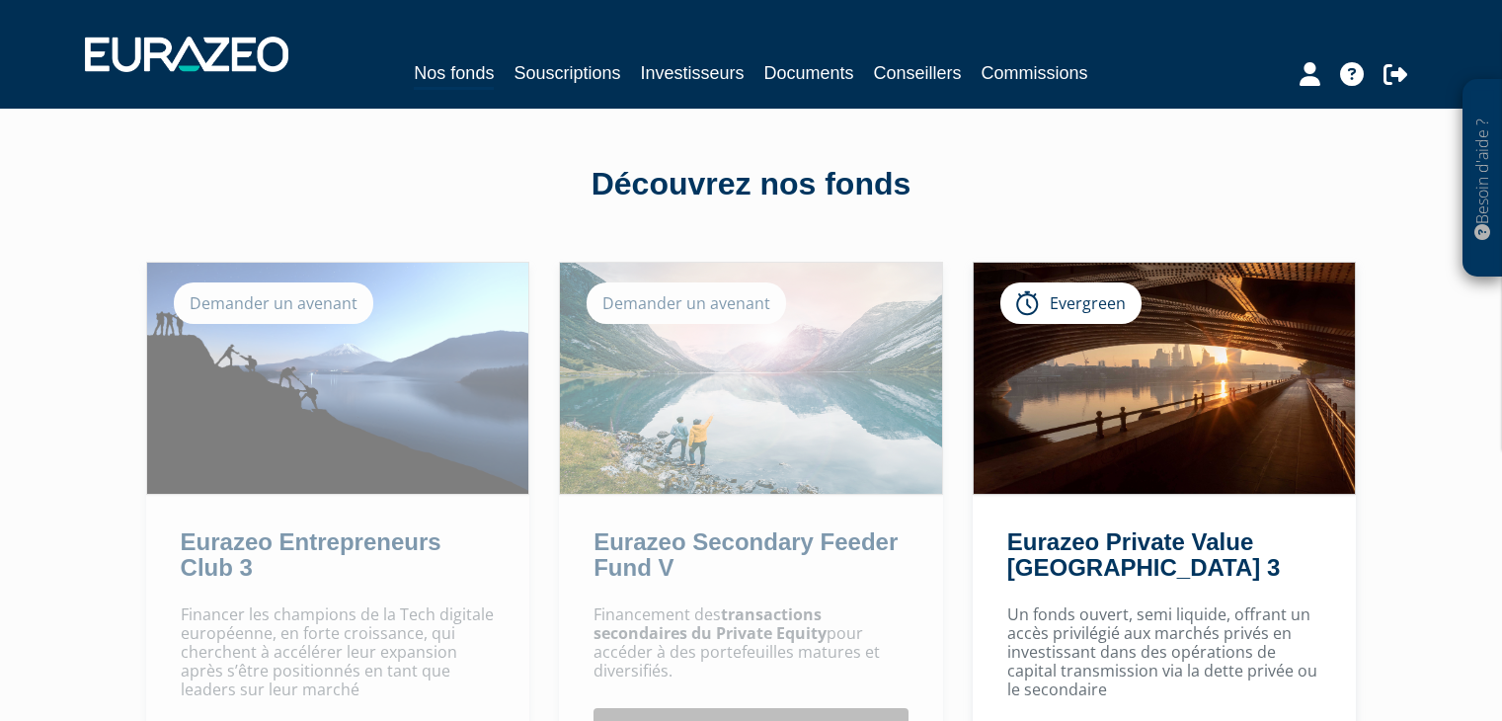 The width and height of the screenshot is (1502, 721). I want to click on a: Souscriptions, so click(567, 73).